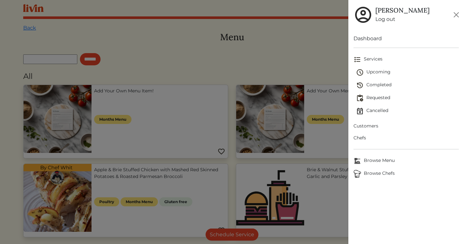 The height and width of the screenshot is (244, 464). I want to click on a: Browse MenuBrowse Menu, so click(406, 161).